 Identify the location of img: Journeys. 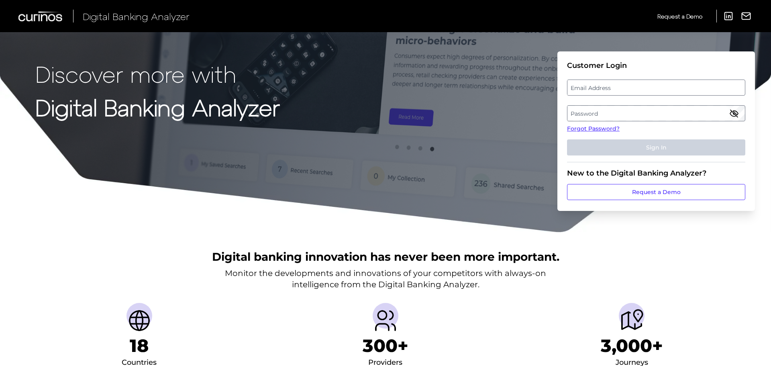
(632, 321).